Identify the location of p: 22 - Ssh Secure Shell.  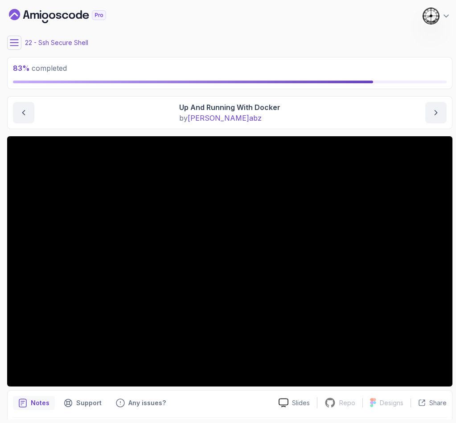
(57, 43).